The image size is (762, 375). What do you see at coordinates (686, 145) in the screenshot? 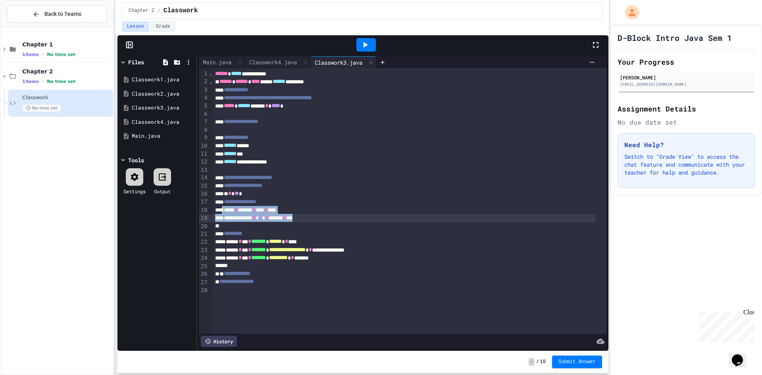
I see `h3: Need Help?` at bounding box center [686, 145].